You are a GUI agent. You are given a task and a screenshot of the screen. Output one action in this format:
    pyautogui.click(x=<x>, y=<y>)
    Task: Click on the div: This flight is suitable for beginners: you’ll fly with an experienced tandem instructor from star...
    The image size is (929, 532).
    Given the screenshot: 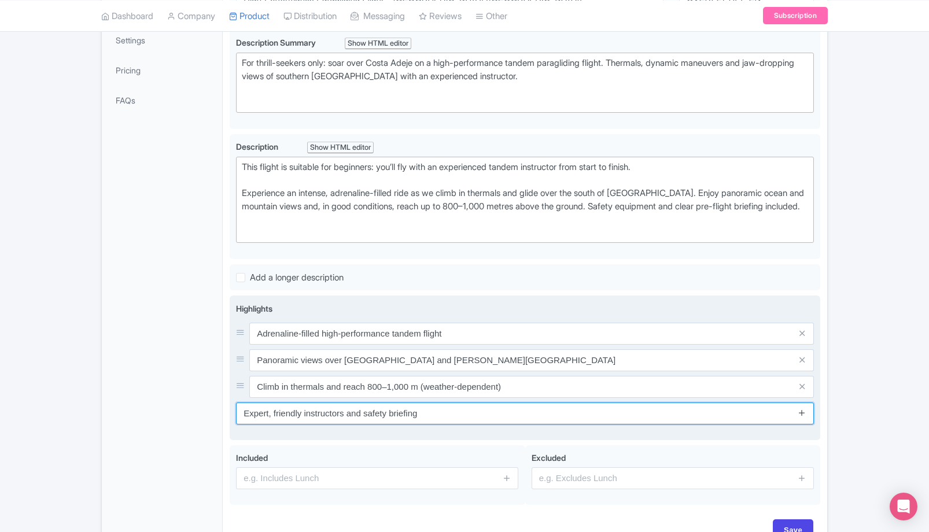 What is the action you would take?
    pyautogui.click(x=525, y=200)
    